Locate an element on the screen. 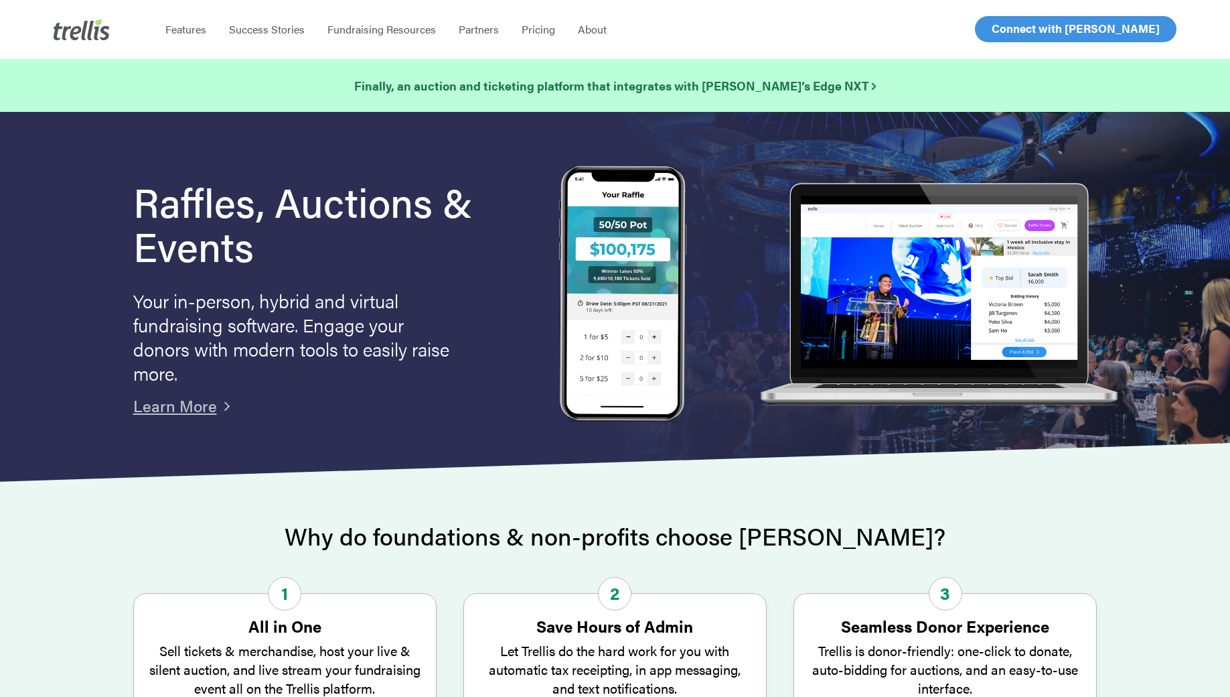 This screenshot has width=1230, height=697. span: Pricing is located at coordinates (539, 29).